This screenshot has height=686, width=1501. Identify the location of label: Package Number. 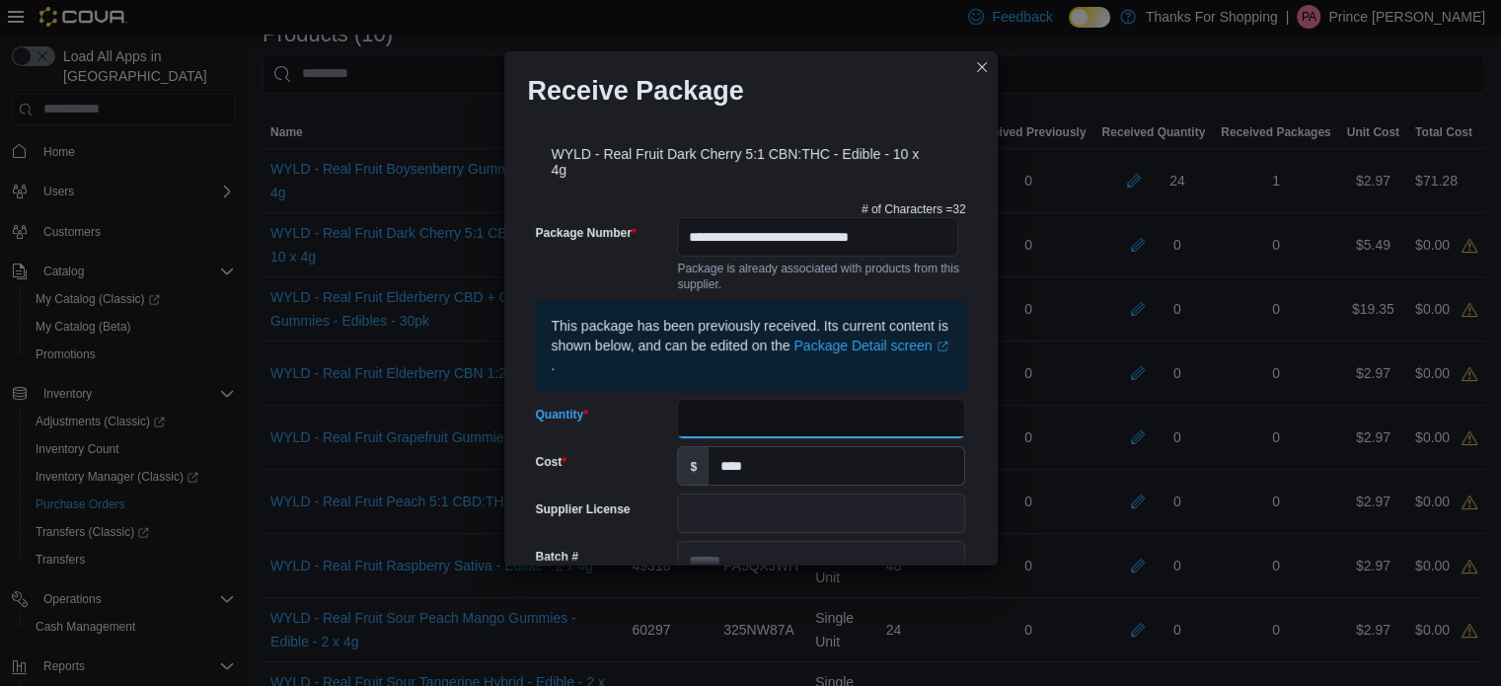
(586, 233).